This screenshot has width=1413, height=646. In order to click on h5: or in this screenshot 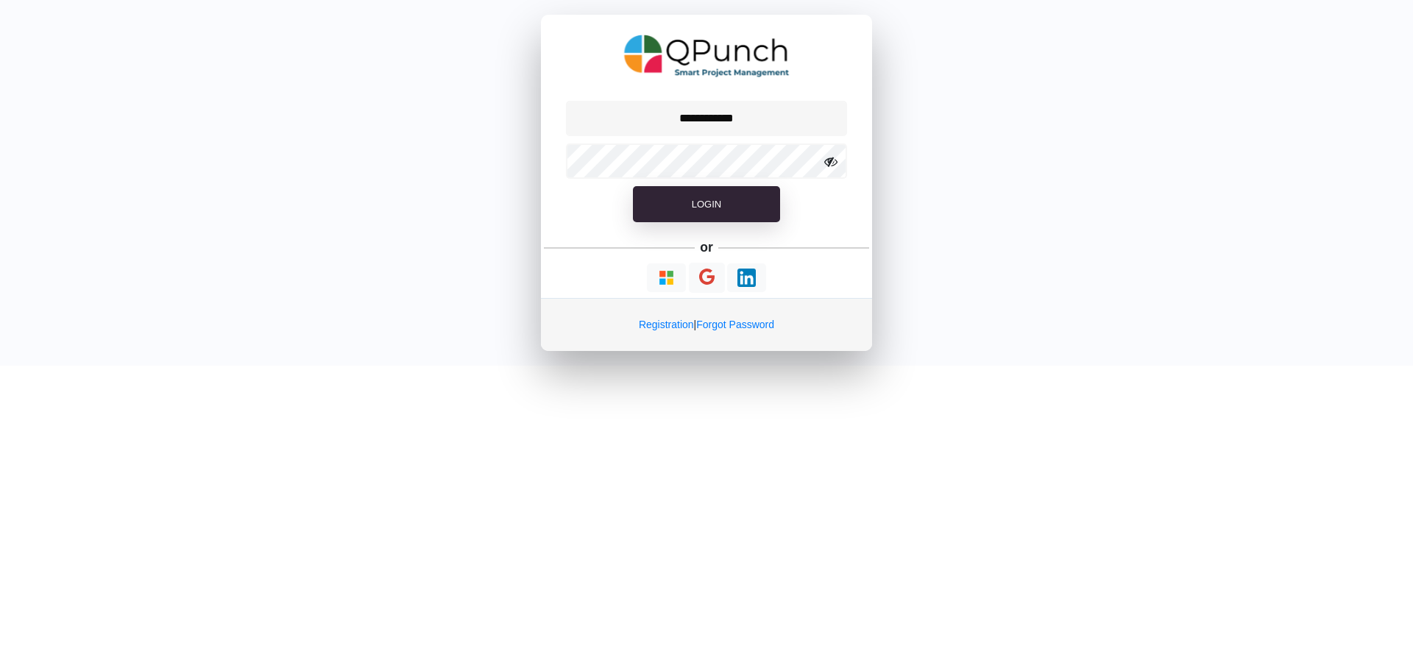, I will do `click(707, 247)`.